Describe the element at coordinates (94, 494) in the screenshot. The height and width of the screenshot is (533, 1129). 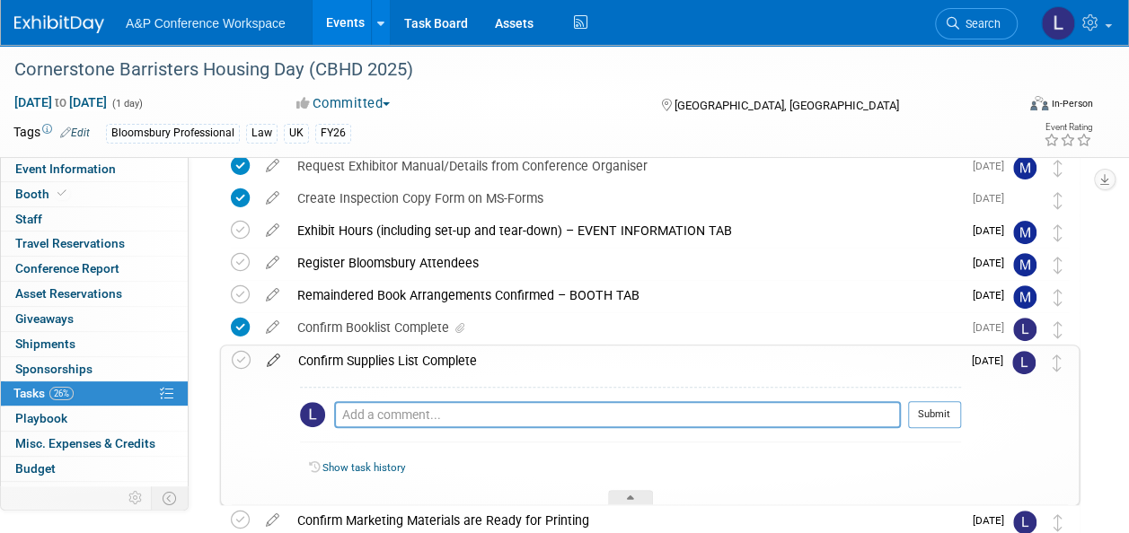
I see `a: ROI, Objectives & ROO` at that location.